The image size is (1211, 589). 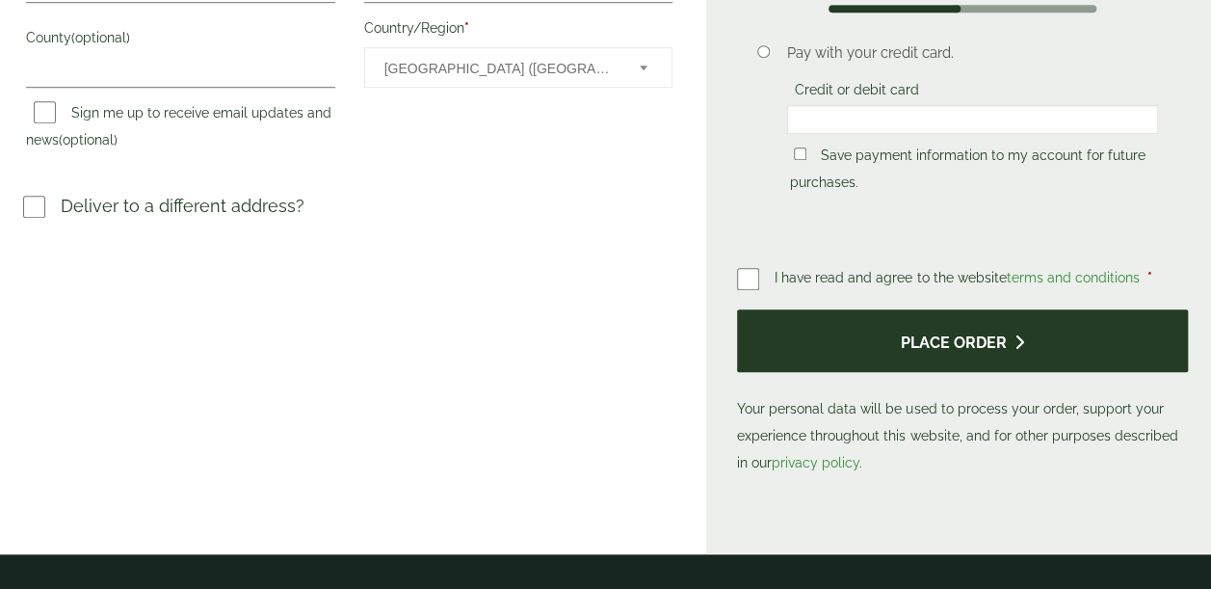 What do you see at coordinates (44, 112) in the screenshot?
I see `input: Sign me up to receive email updates and news(optional)` at bounding box center [44, 112].